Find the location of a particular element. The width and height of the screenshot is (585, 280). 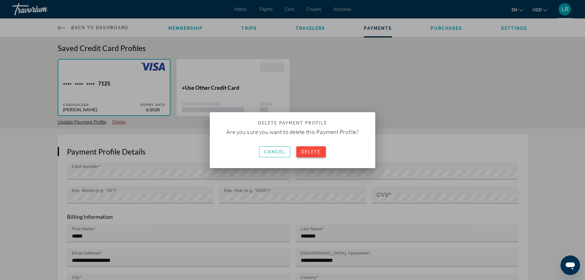

span: Delete is located at coordinates (311, 152).